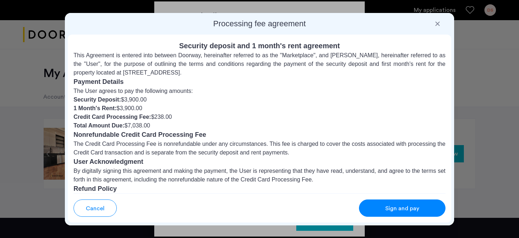 The image size is (519, 238). I want to click on h2: Processing fee agreement, so click(259, 24).